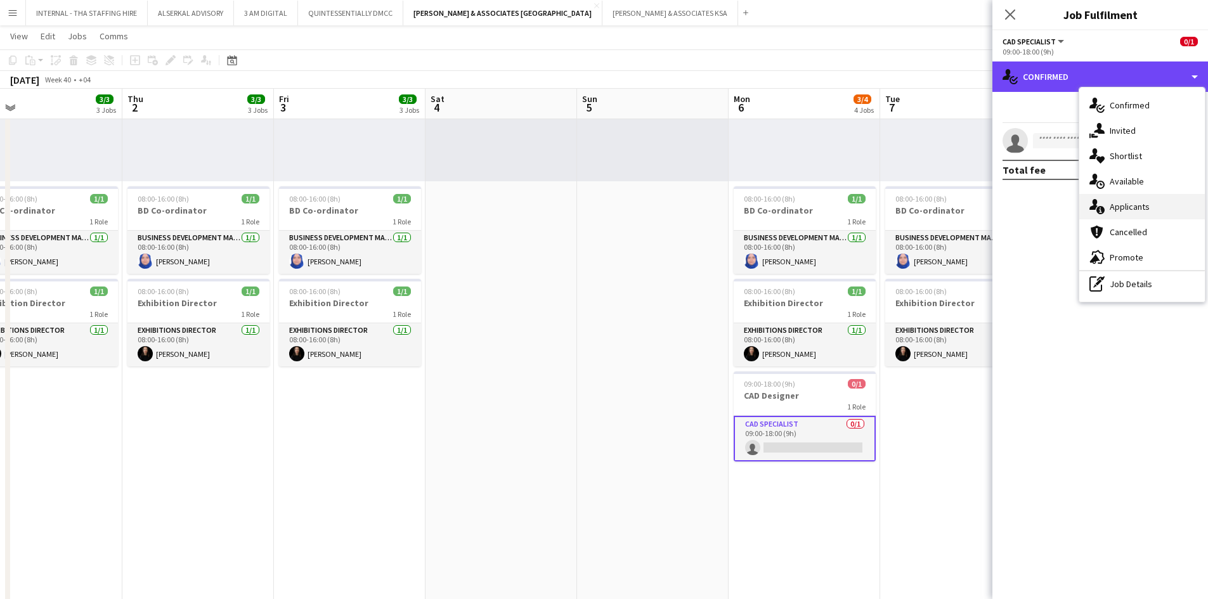 This screenshot has height=599, width=1208. I want to click on span: Applicants, so click(1129, 207).